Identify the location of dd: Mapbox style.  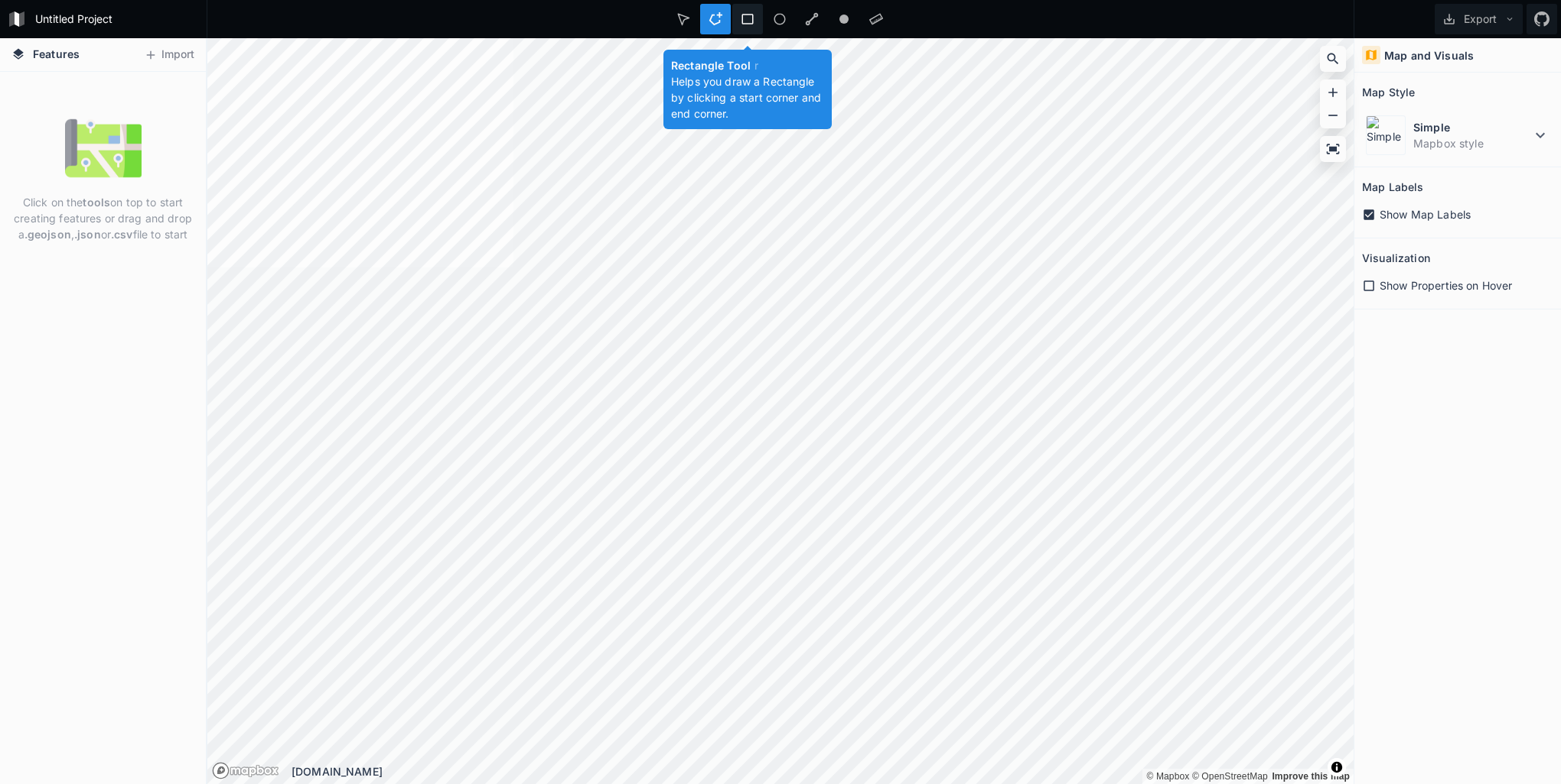
(1472, 143).